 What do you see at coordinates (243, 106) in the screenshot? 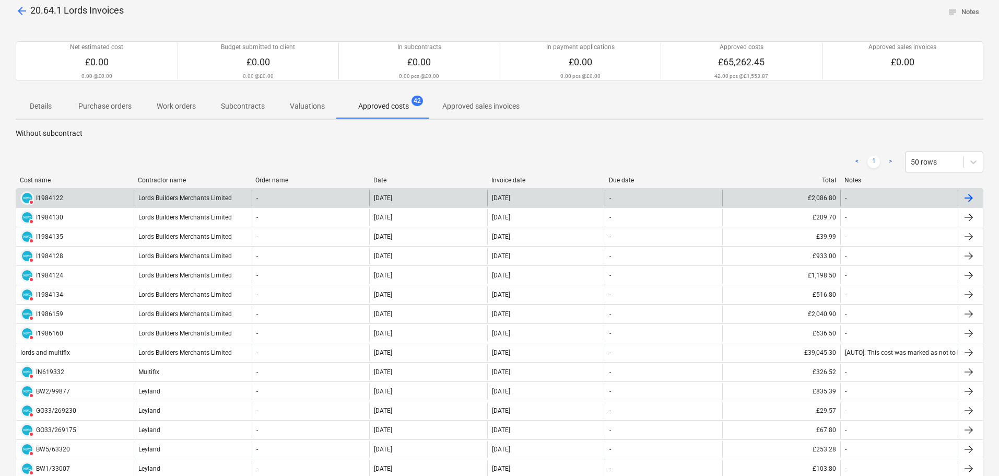
I see `p: Subcontracts` at bounding box center [243, 106].